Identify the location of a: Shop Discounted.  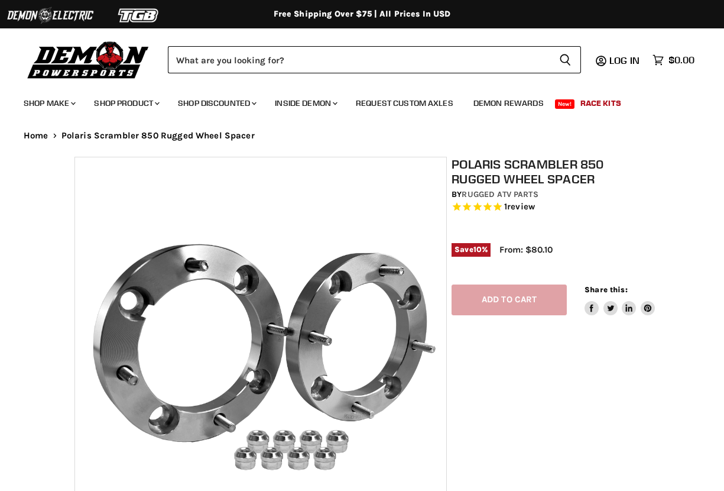
(216, 103).